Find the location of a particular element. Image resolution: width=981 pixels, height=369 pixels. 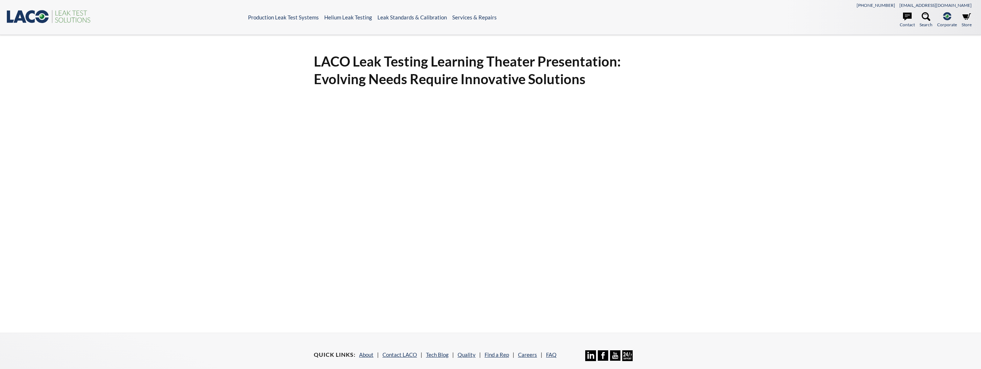

a: Contact is located at coordinates (907, 20).